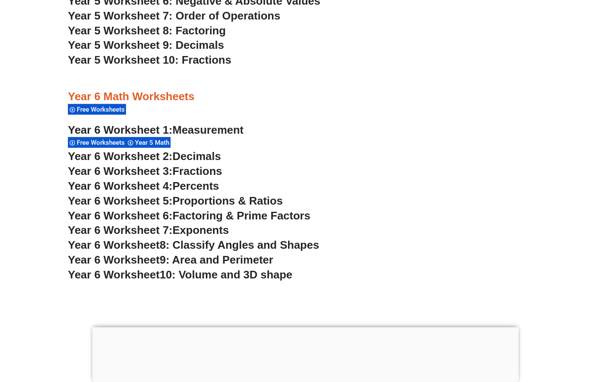 The width and height of the screenshot is (611, 382). What do you see at coordinates (538, 334) in the screenshot?
I see `div: Chat Widget` at bounding box center [538, 334].